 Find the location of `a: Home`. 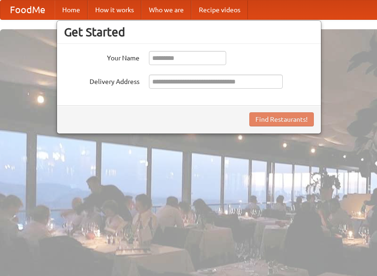

a: Home is located at coordinates (71, 10).